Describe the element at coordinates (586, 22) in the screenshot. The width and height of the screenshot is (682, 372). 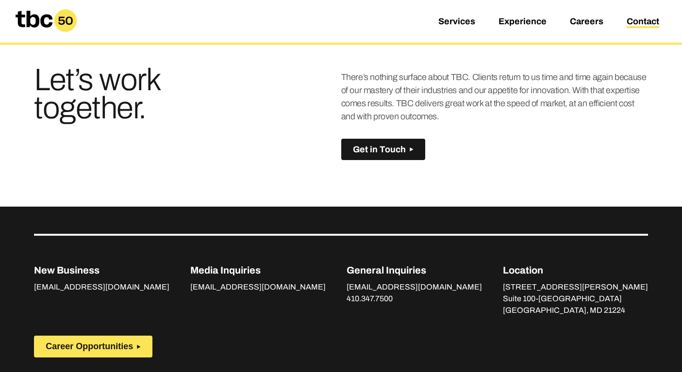
I see `a: Careers` at that location.